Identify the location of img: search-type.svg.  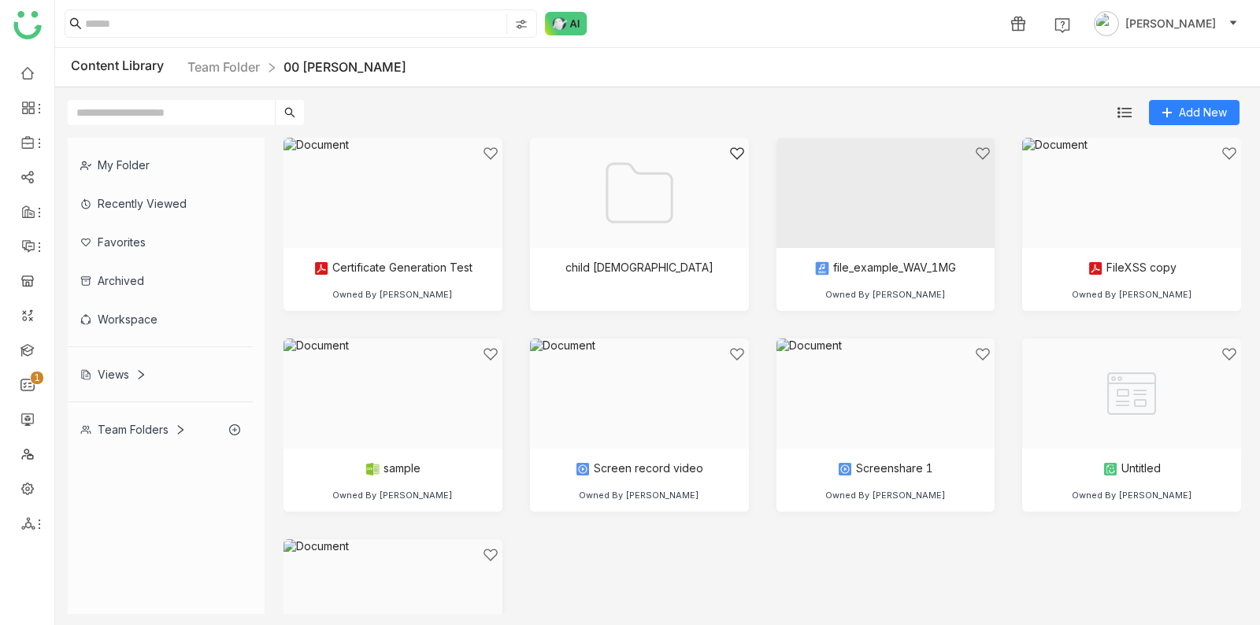
(521, 24).